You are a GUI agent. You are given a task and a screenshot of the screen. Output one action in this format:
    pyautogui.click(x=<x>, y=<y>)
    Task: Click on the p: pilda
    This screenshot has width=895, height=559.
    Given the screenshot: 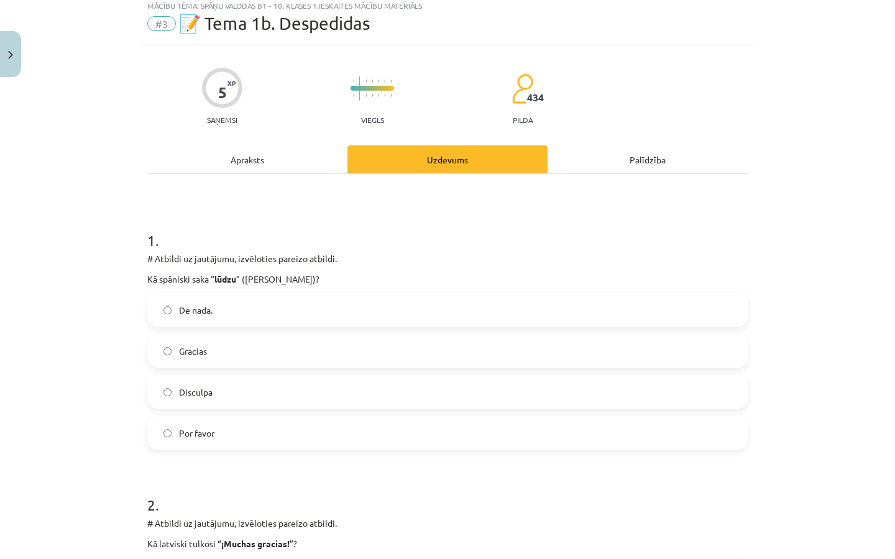 What is the action you would take?
    pyautogui.click(x=523, y=120)
    